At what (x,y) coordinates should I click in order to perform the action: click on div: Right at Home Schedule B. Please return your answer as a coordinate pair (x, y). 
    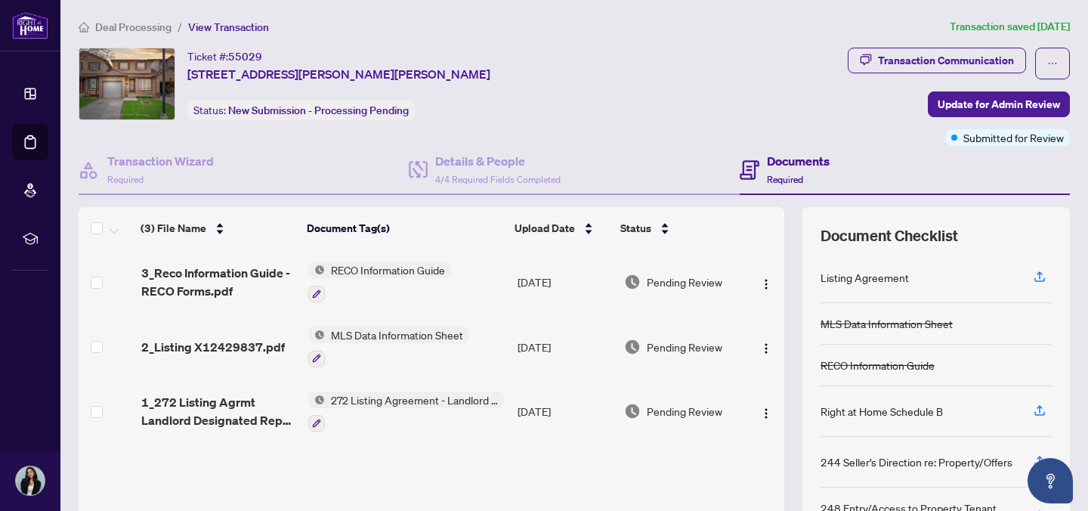
    Looking at the image, I should click on (882, 411).